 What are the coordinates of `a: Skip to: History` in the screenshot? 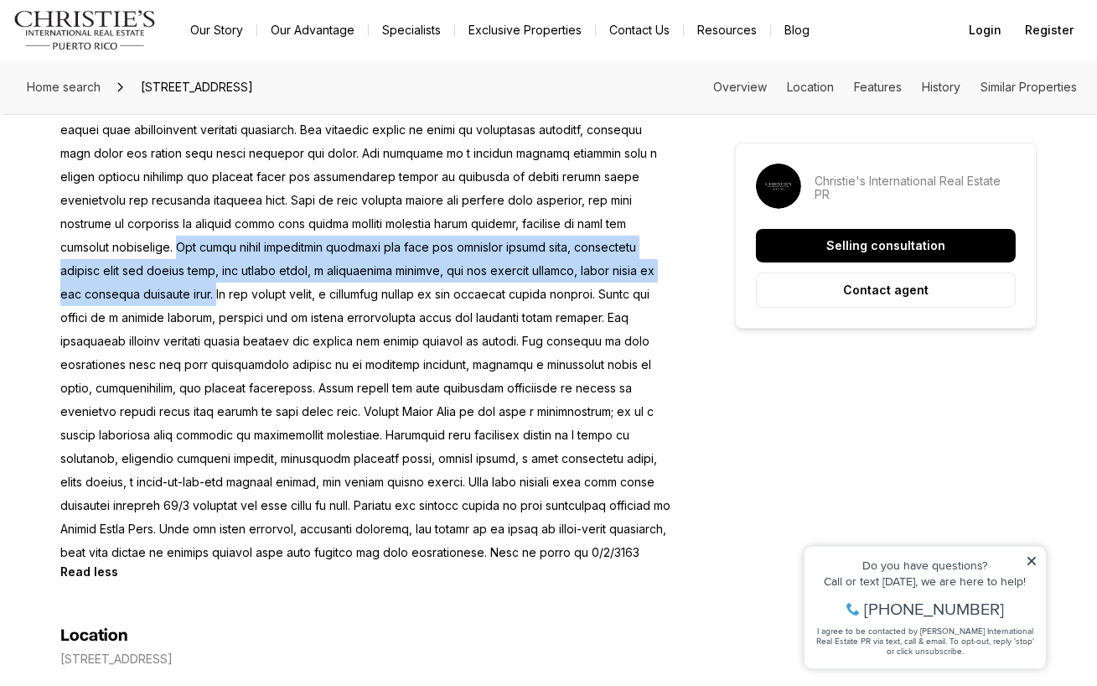 It's located at (941, 86).